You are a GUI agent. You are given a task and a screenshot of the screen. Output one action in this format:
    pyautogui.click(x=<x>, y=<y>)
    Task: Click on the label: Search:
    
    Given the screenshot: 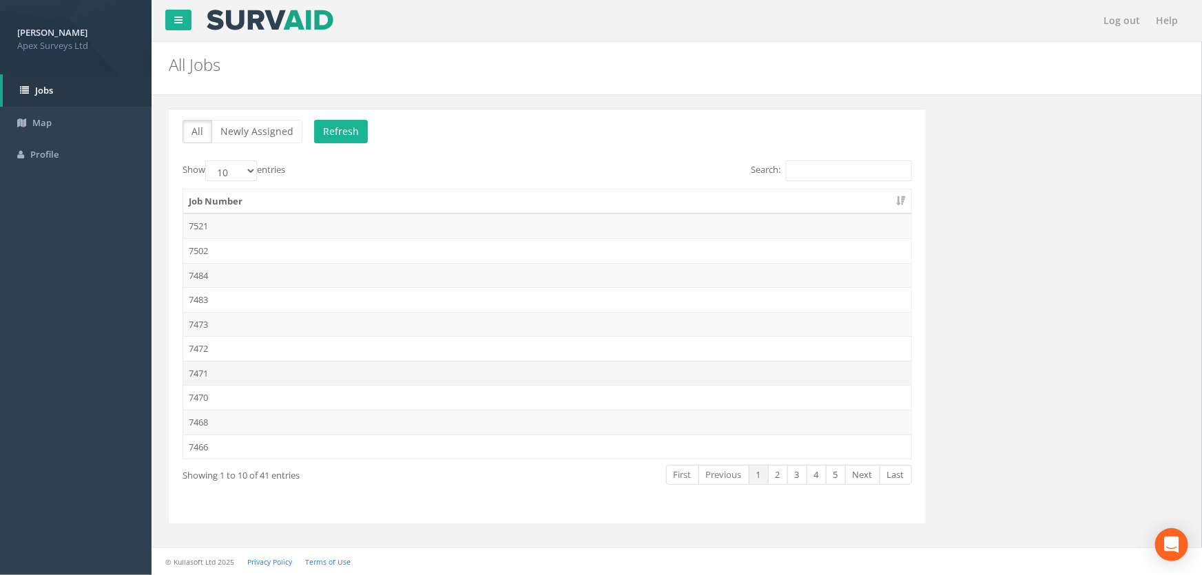 What is the action you would take?
    pyautogui.click(x=831, y=171)
    